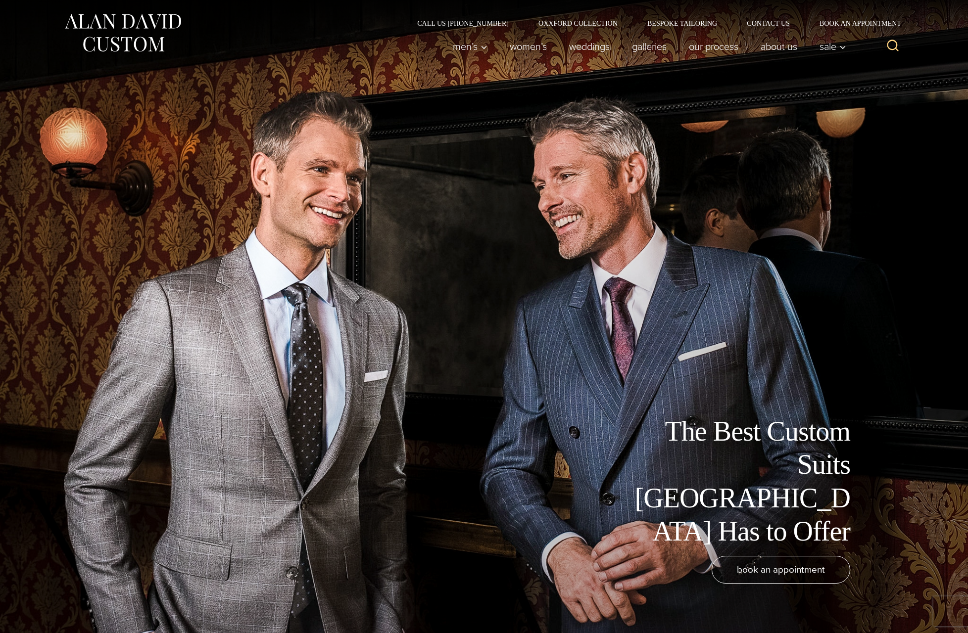 The image size is (968, 633). I want to click on a: Book an Appointment, so click(854, 23).